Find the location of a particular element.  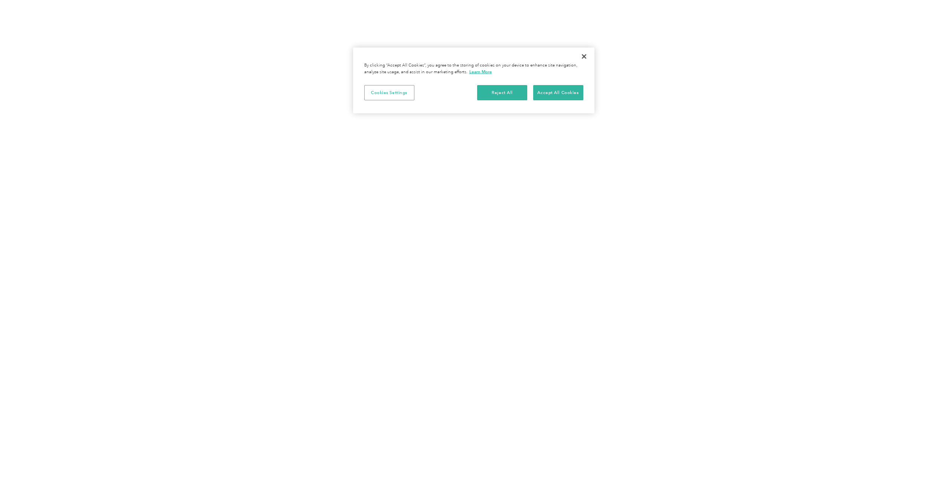

div: Cookie banner is located at coordinates (474, 80).